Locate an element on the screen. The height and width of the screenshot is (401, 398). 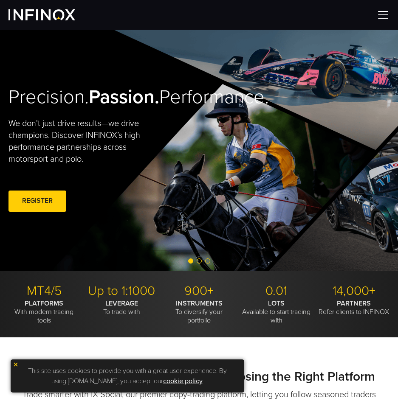
strong: PLATFORMS is located at coordinates (44, 303).